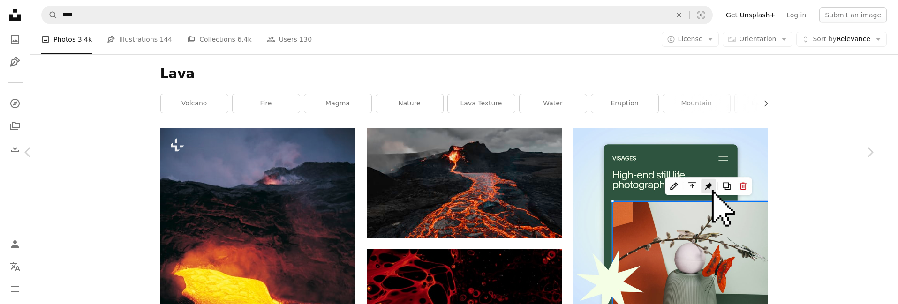 This screenshot has height=304, width=898. I want to click on a: a lava flow in the middle of a body of water, so click(258, 275).